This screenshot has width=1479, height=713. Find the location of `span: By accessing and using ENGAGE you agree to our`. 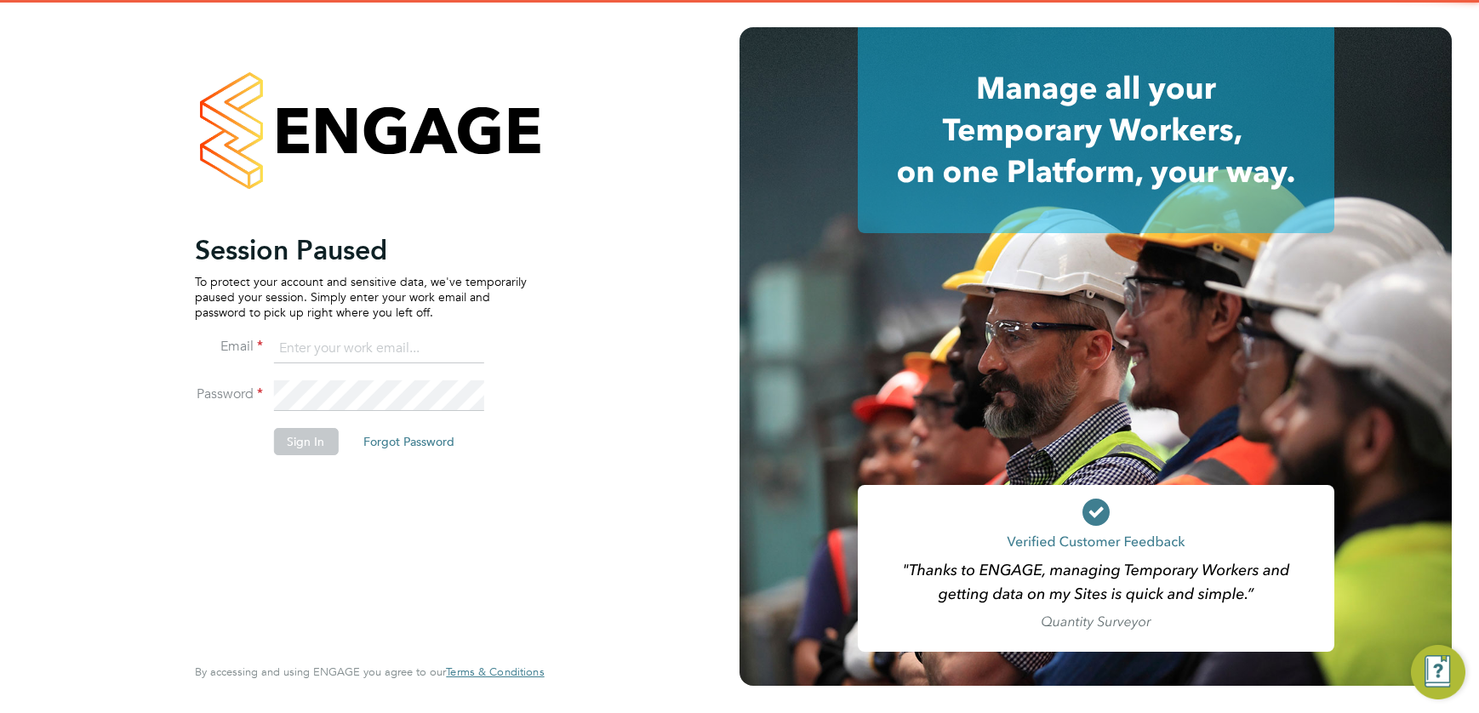

span: By accessing and using ENGAGE you agree to our is located at coordinates (369, 671).